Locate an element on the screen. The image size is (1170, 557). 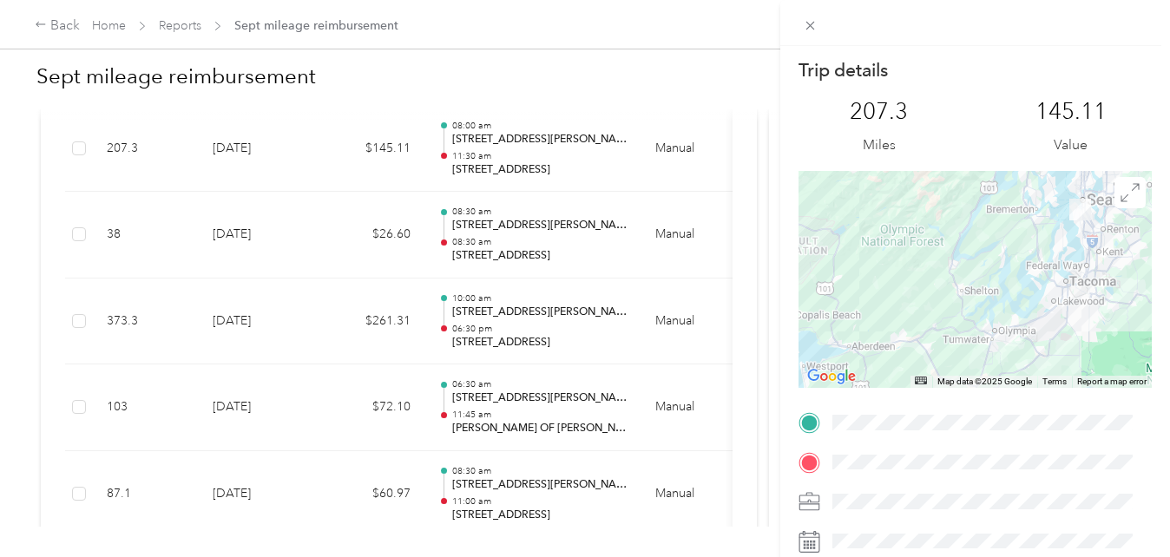
p: Miles is located at coordinates (879, 145).